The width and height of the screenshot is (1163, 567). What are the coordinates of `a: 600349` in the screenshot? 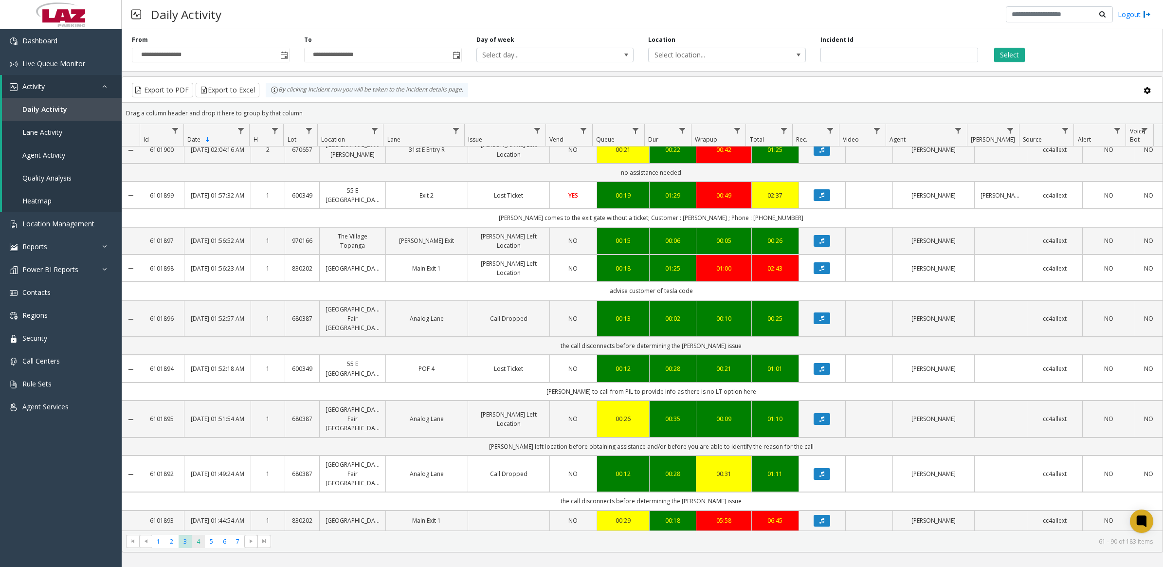 It's located at (302, 195).